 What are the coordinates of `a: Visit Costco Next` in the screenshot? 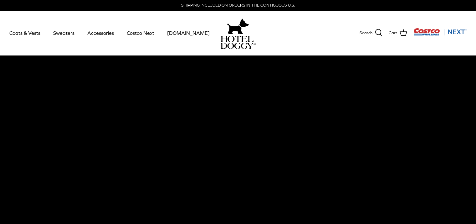 It's located at (440, 34).